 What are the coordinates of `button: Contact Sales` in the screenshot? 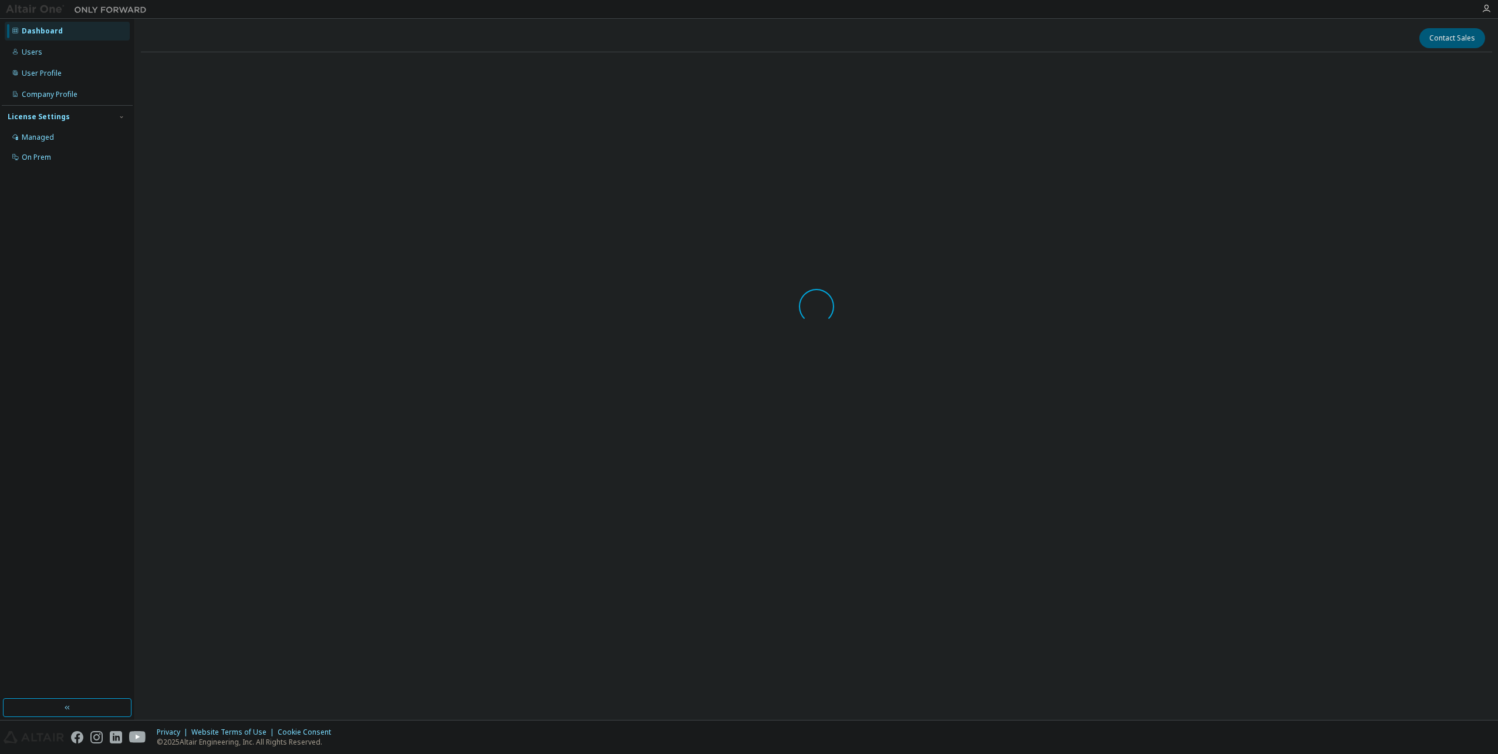 It's located at (1453, 38).